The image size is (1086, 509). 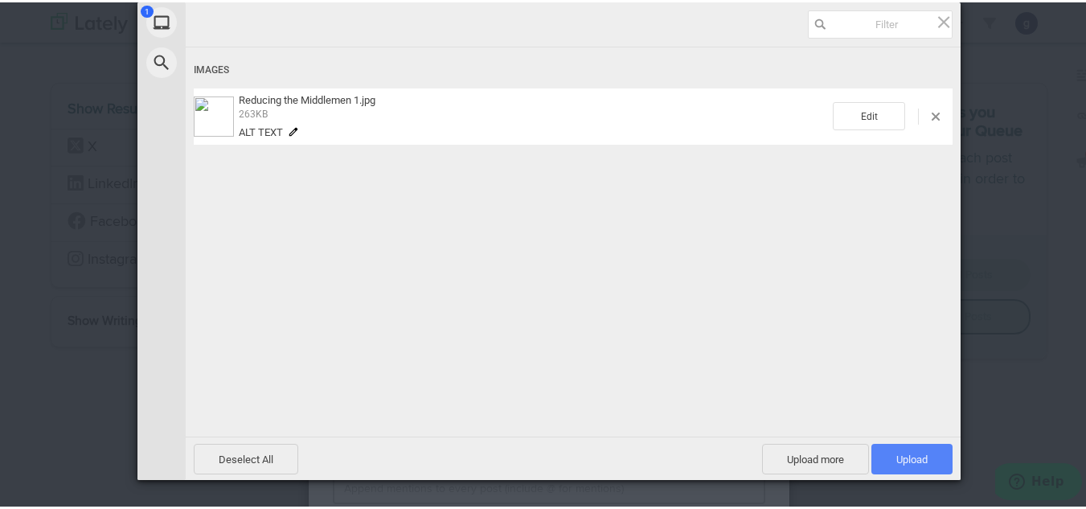 What do you see at coordinates (52, 18) in the screenshot?
I see `span: Help` at bounding box center [52, 18].